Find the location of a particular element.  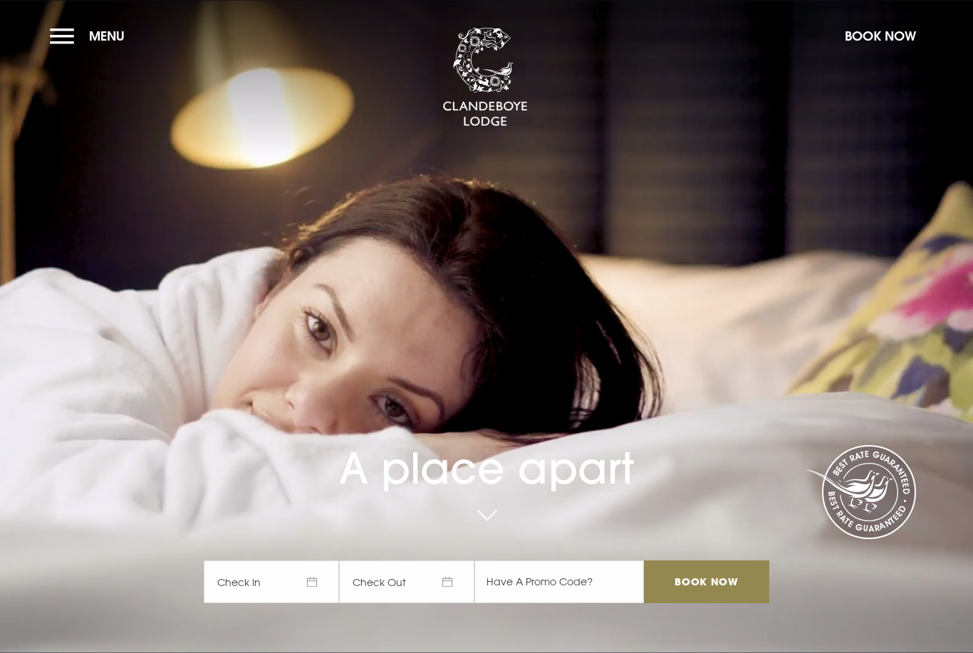

button: Menu is located at coordinates (90, 36).